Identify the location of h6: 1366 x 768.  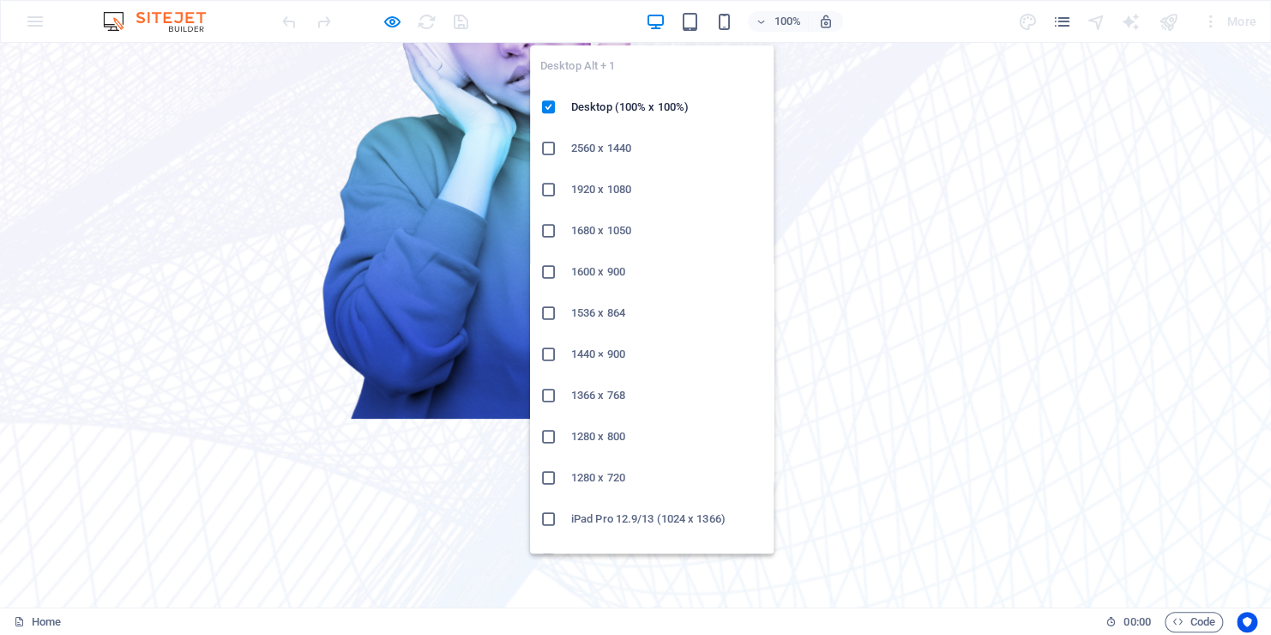
(667, 395).